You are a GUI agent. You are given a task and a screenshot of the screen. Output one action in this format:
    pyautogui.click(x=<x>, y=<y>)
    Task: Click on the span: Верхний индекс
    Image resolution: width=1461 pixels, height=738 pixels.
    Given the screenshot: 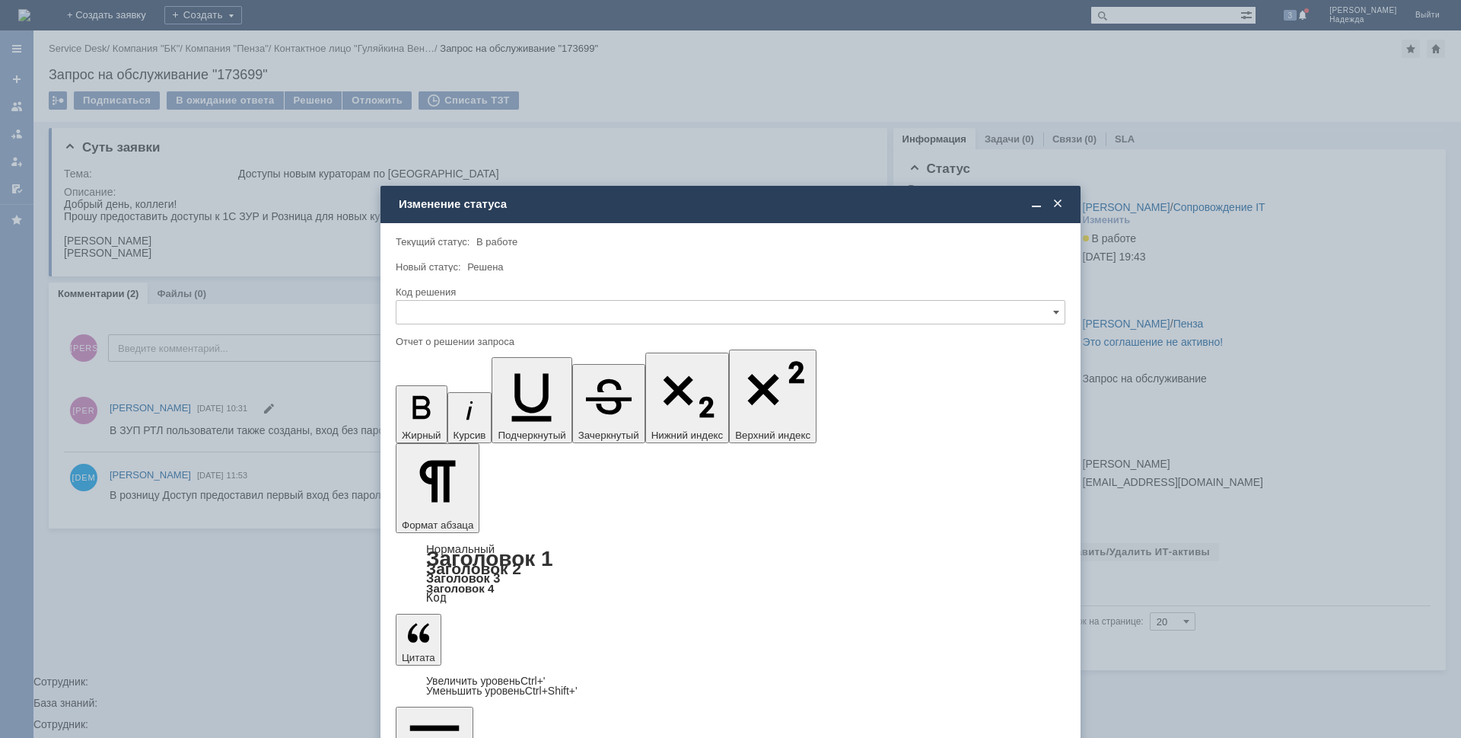 What is the action you would take?
    pyautogui.click(x=773, y=435)
    